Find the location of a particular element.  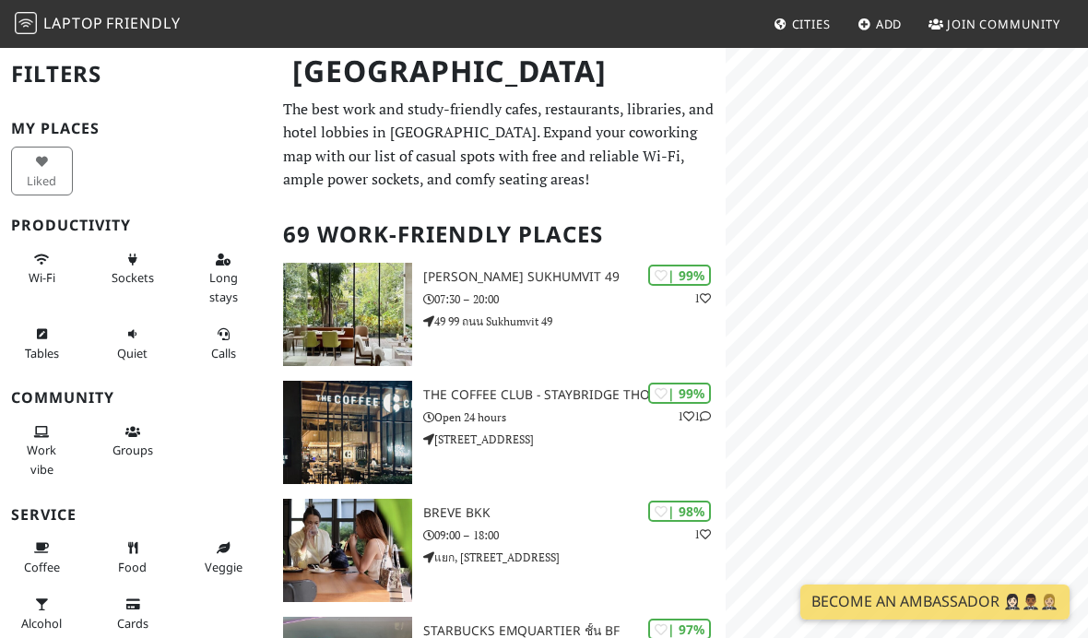

img: LaptopFriendly is located at coordinates (26, 23).